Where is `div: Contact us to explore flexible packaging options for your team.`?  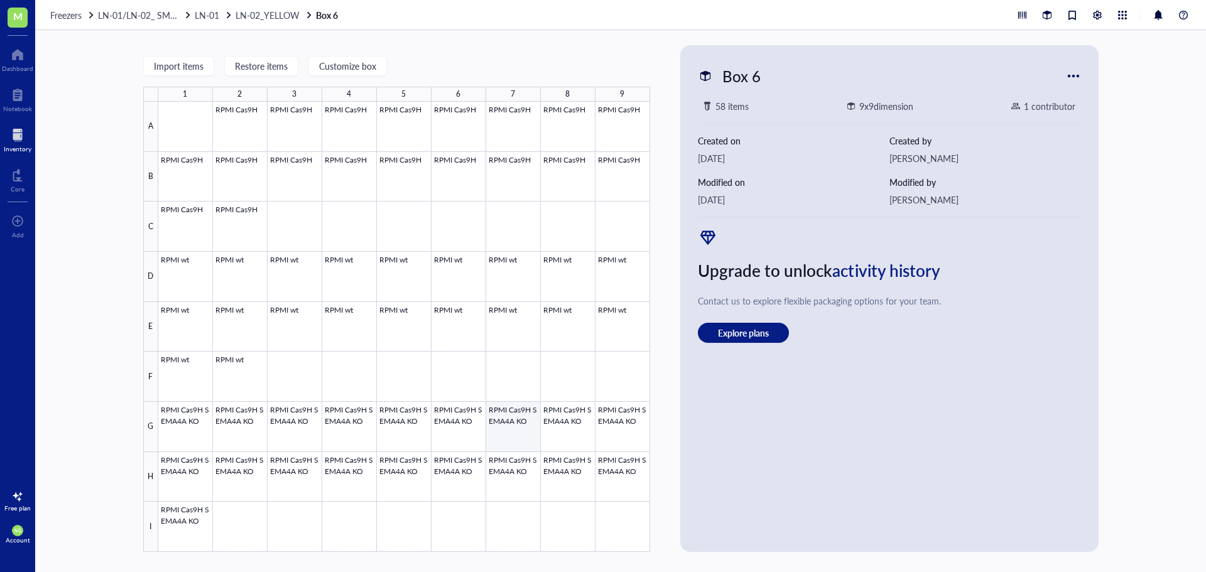
div: Contact us to explore flexible packaging options for your team. is located at coordinates (889, 301).